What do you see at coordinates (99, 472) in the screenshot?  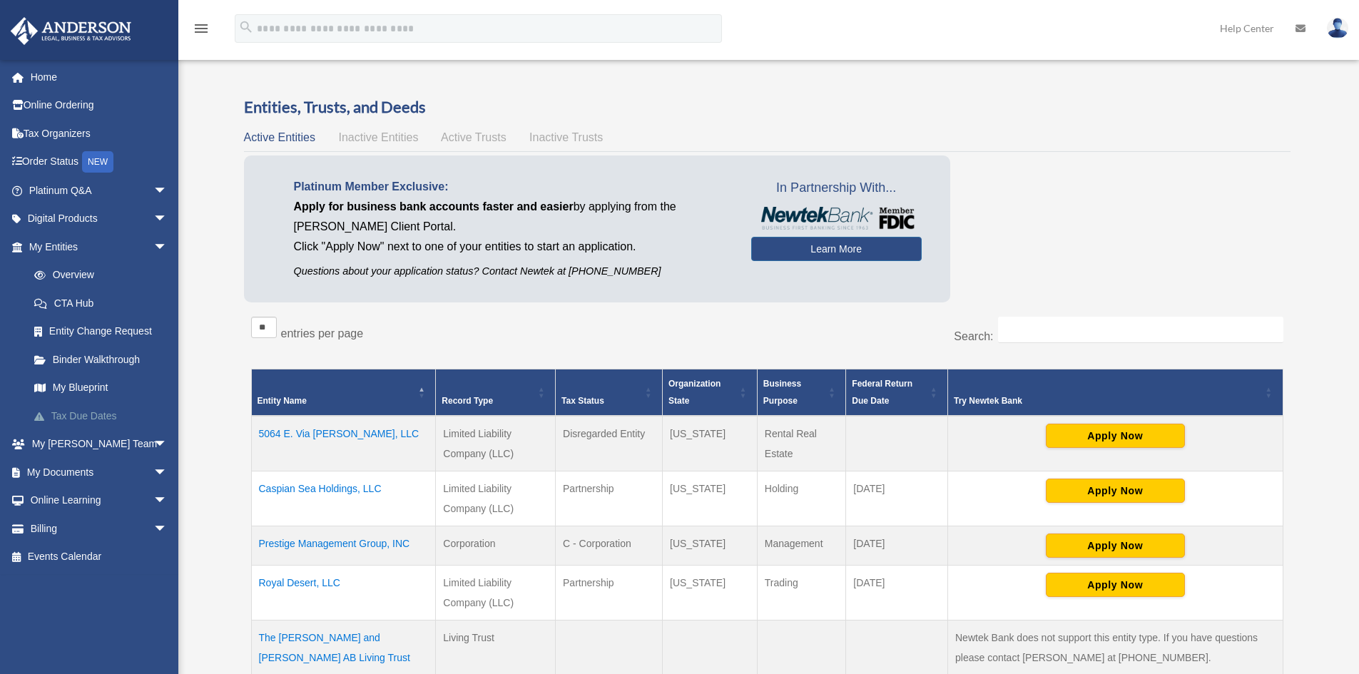 I see `a: My Documentsarrow_drop_down` at bounding box center [99, 472].